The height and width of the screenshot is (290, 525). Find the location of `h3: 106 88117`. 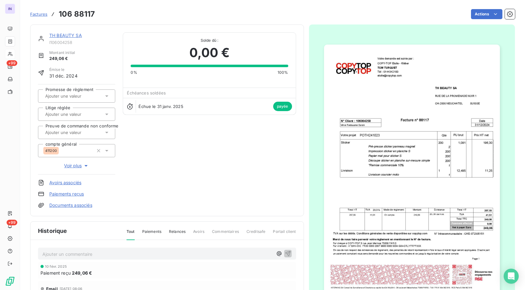

h3: 106 88117 is located at coordinates (77, 14).